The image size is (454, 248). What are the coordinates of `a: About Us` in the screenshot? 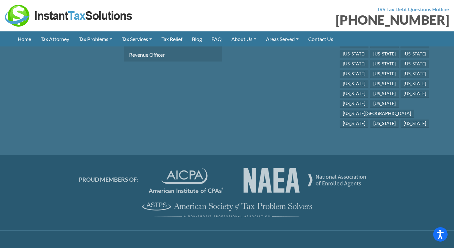 It's located at (244, 39).